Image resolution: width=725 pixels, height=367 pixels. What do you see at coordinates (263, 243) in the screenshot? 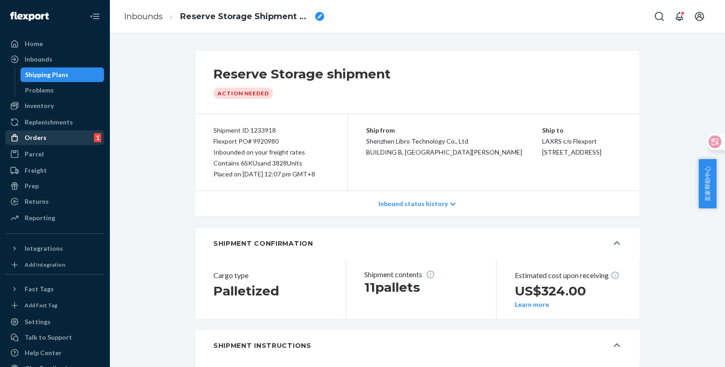
I see `h5: SHIPMENT CONFIRMATION` at bounding box center [263, 243].